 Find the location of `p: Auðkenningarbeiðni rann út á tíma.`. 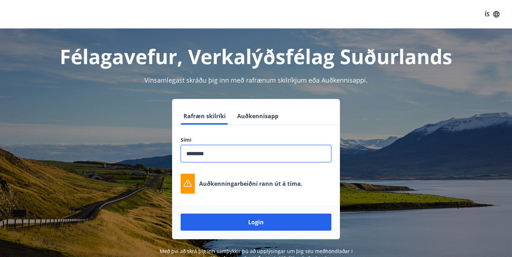

p: Auðkenningarbeiðni rann út á tíma. is located at coordinates (251, 183).